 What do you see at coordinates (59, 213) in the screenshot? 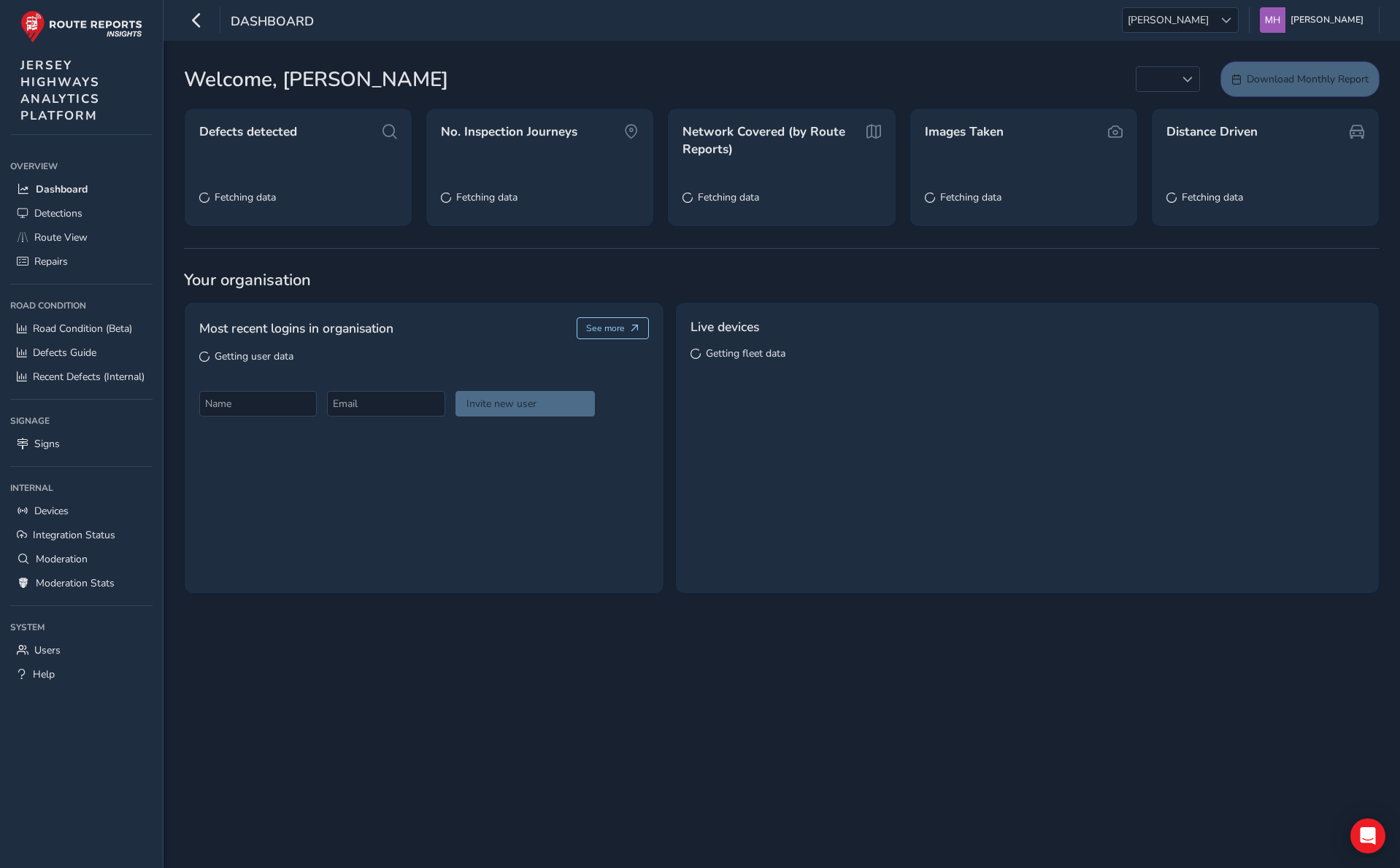
I see `span: Detections` at bounding box center [59, 213].